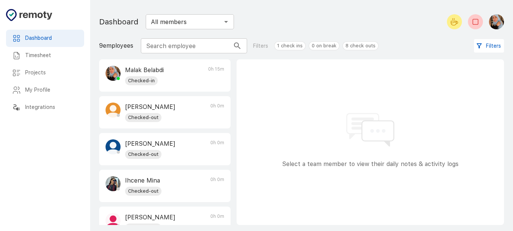 The height and width of the screenshot is (231, 513). Describe the element at coordinates (360, 46) in the screenshot. I see `div: 8 check outs` at that location.